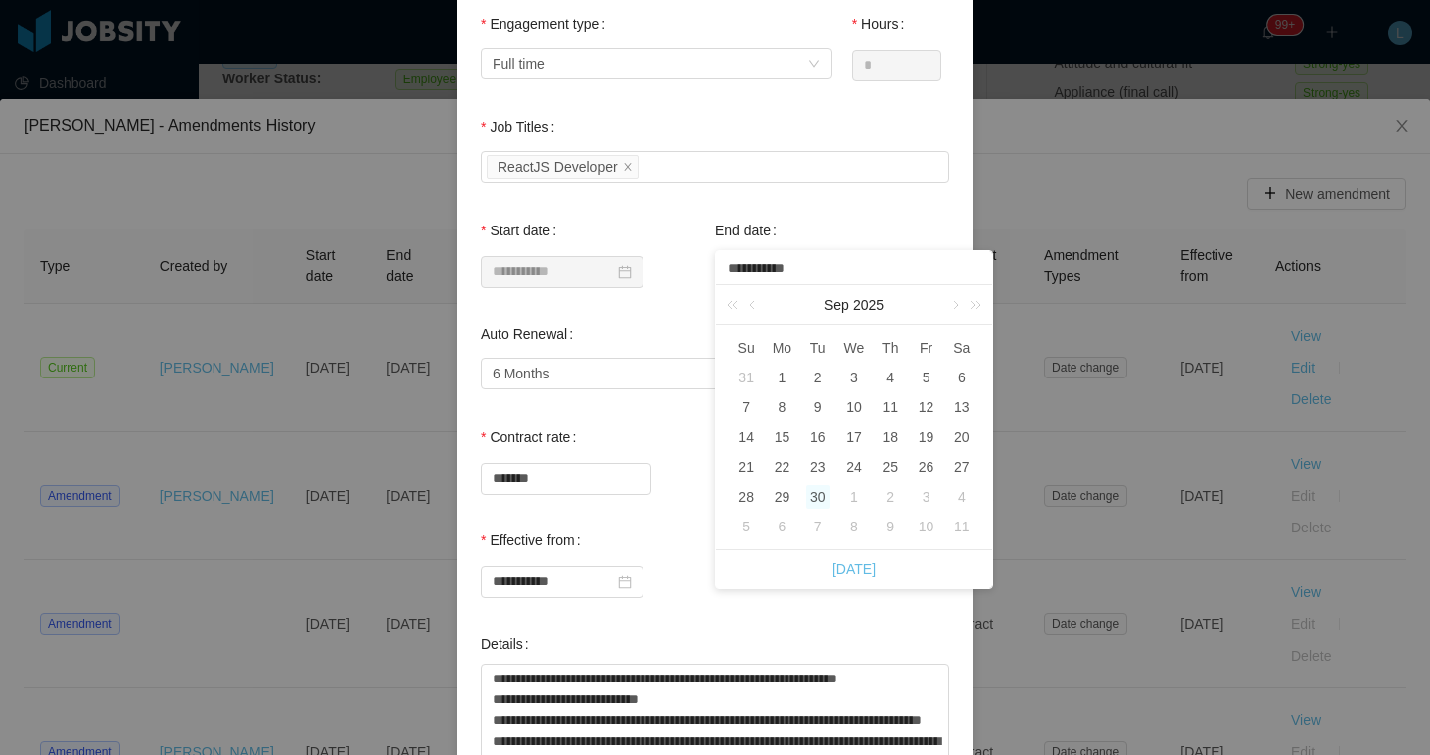 The width and height of the screenshot is (1430, 755). I want to click on div: 24, so click(854, 467).